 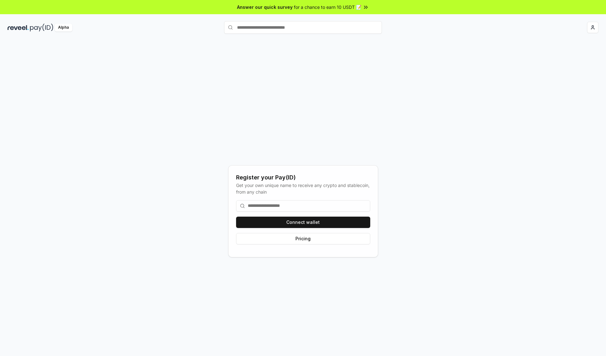 I want to click on div: Register your Pay(ID), so click(x=303, y=178).